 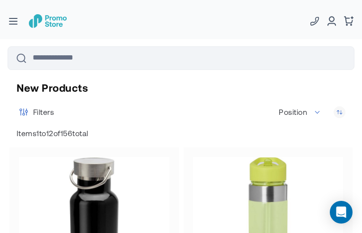 I want to click on button: Search, so click(x=21, y=58).